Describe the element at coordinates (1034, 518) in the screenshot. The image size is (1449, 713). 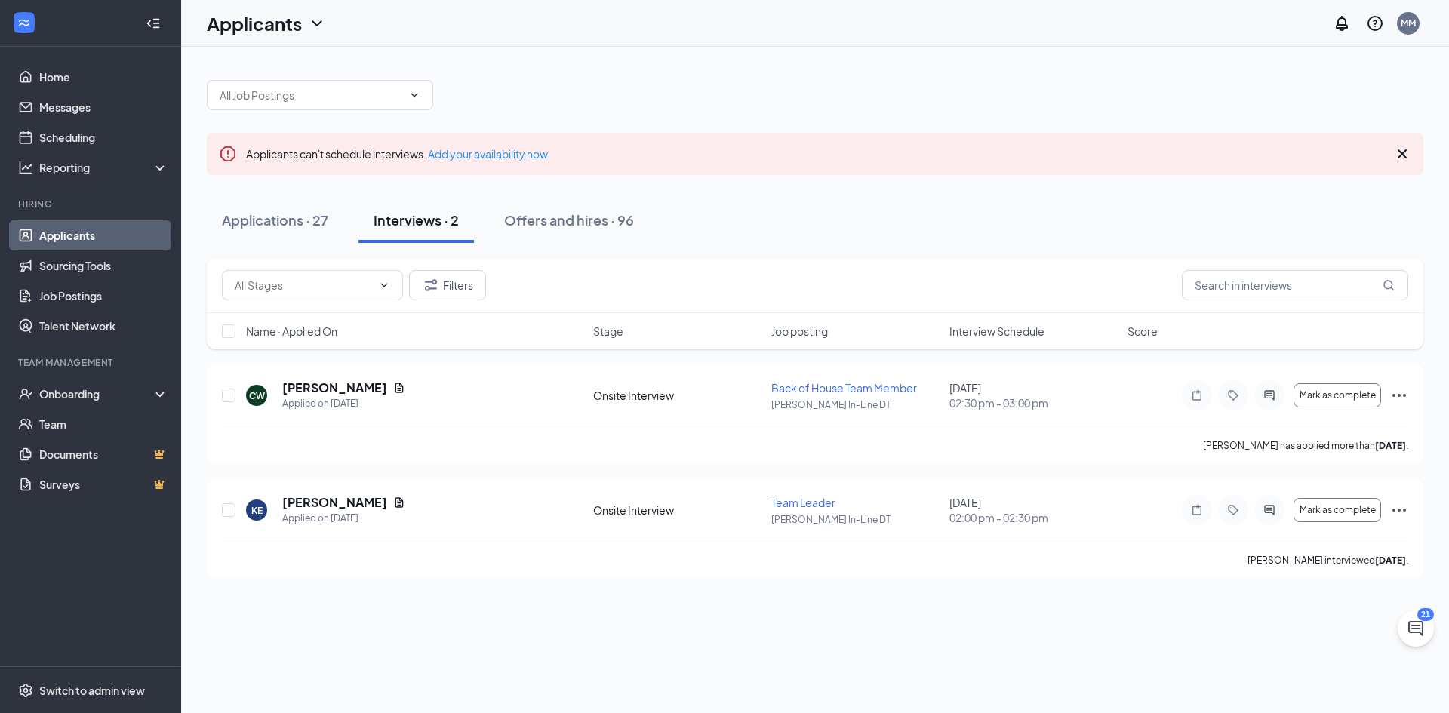
I see `span: 02:00 pm - 02:30 pm` at that location.